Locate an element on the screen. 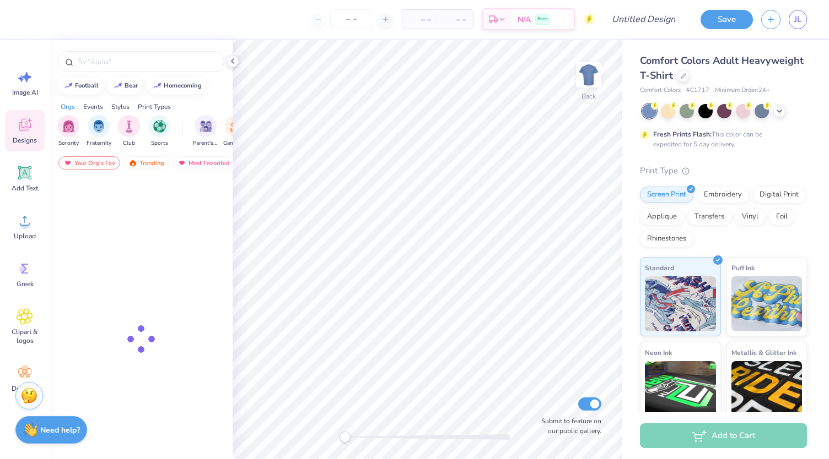 The height and width of the screenshot is (459, 829). span: Greek is located at coordinates (25, 284).